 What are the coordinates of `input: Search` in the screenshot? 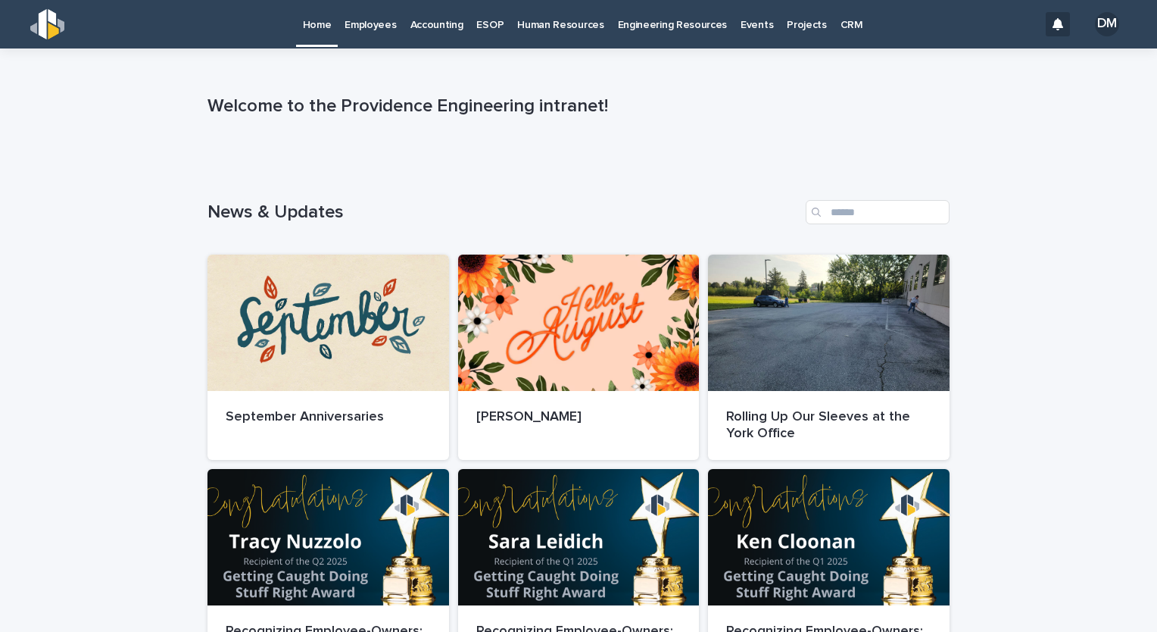 It's located at (878, 212).